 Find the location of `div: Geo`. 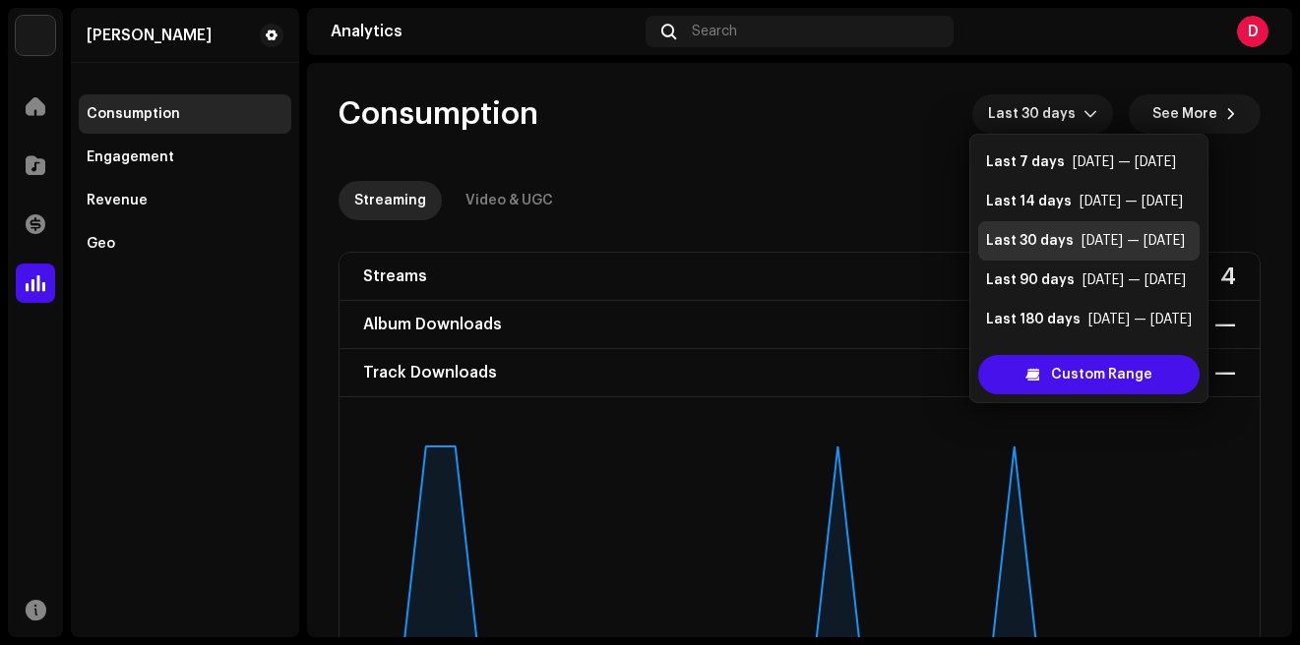

div: Geo is located at coordinates (100, 244).